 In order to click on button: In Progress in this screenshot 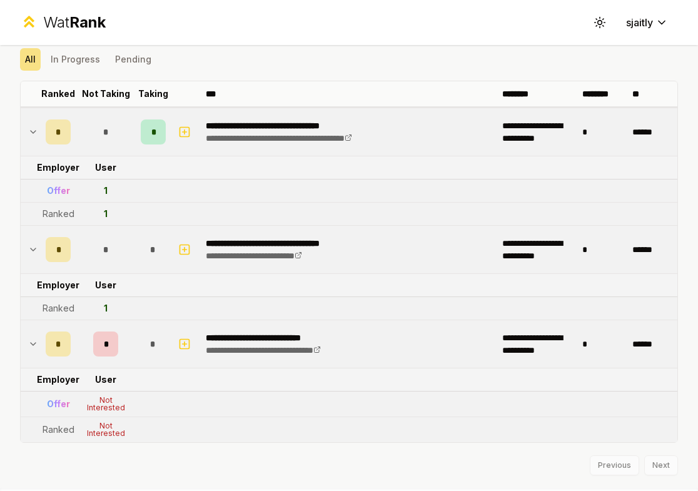, I will do `click(75, 59)`.